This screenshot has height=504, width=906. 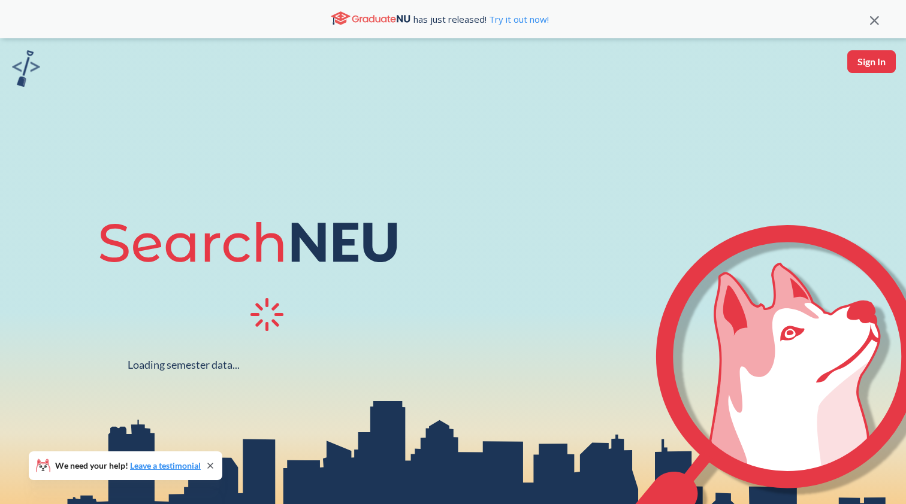 I want to click on a: Leave a testimonial, so click(x=165, y=466).